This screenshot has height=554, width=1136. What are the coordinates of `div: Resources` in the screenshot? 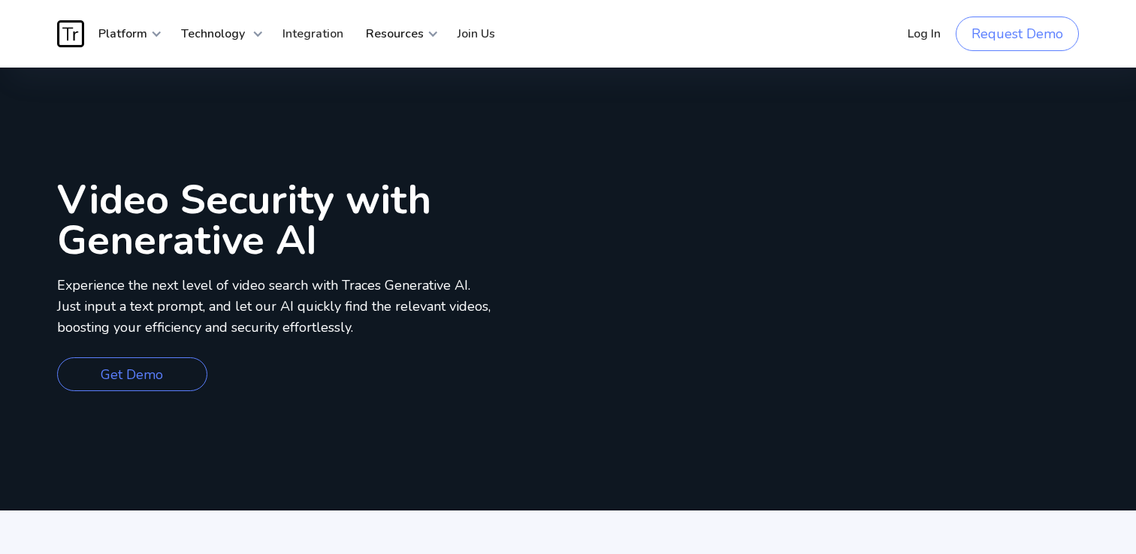 It's located at (397, 34).